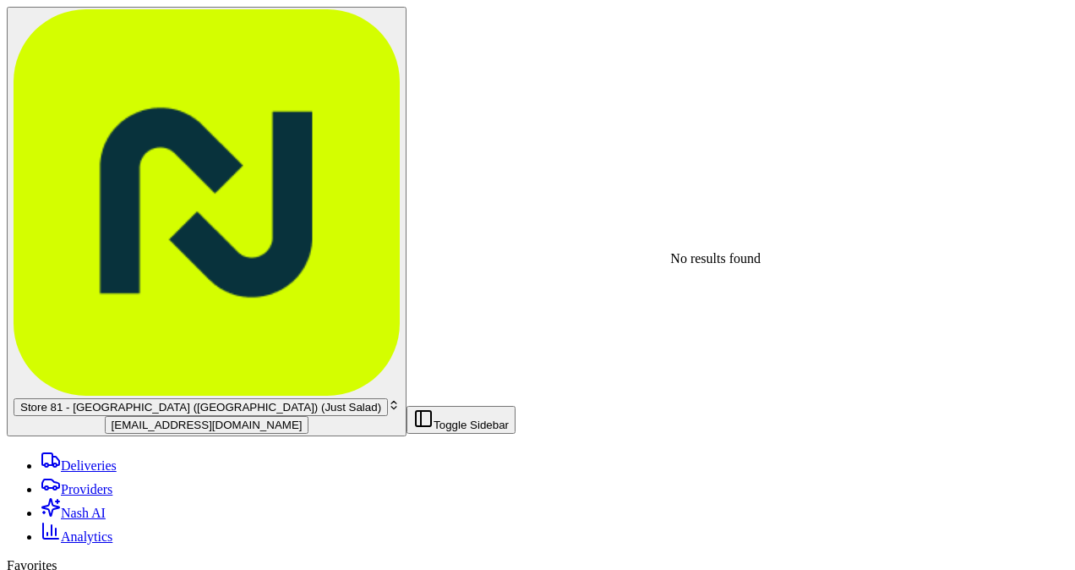  I want to click on div: Suggestions, so click(715, 259).